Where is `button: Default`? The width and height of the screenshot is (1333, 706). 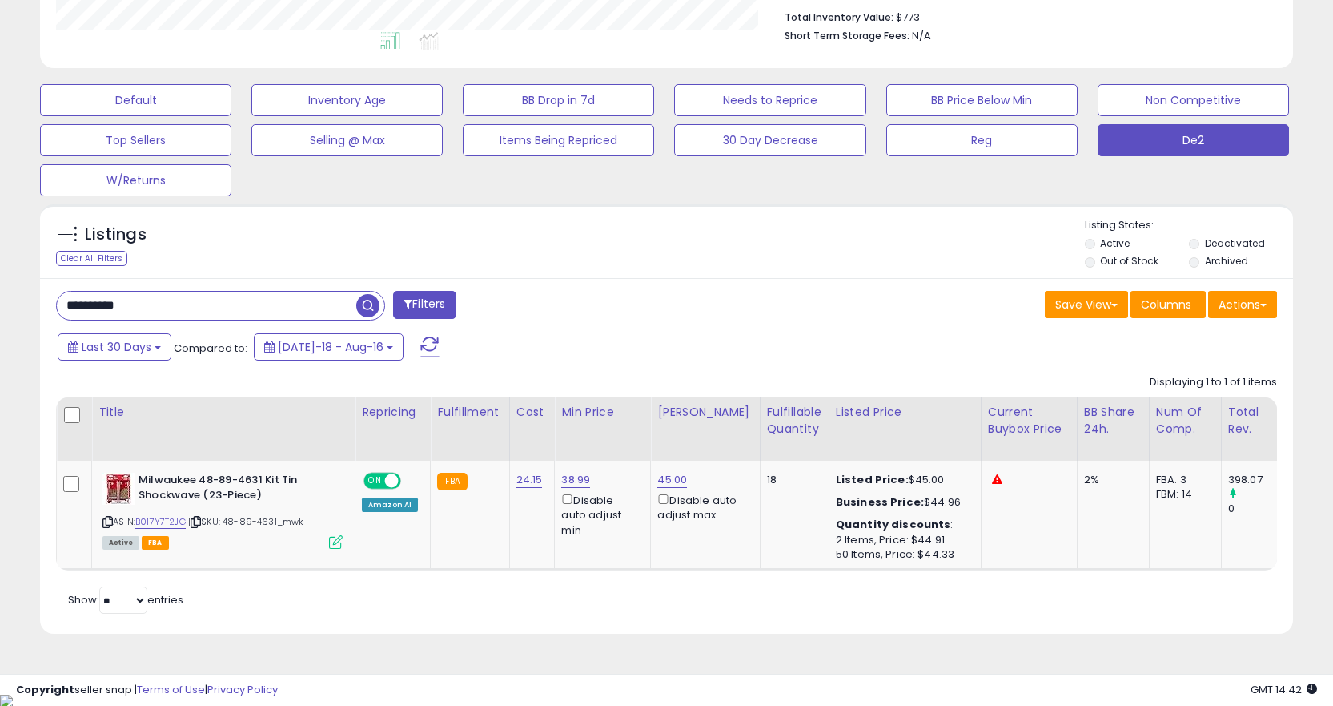 button: Default is located at coordinates (135, 100).